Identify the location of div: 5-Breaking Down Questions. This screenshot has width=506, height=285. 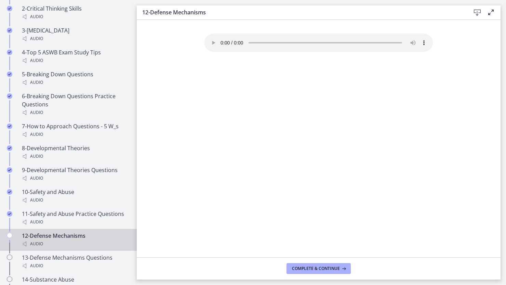
(75, 78).